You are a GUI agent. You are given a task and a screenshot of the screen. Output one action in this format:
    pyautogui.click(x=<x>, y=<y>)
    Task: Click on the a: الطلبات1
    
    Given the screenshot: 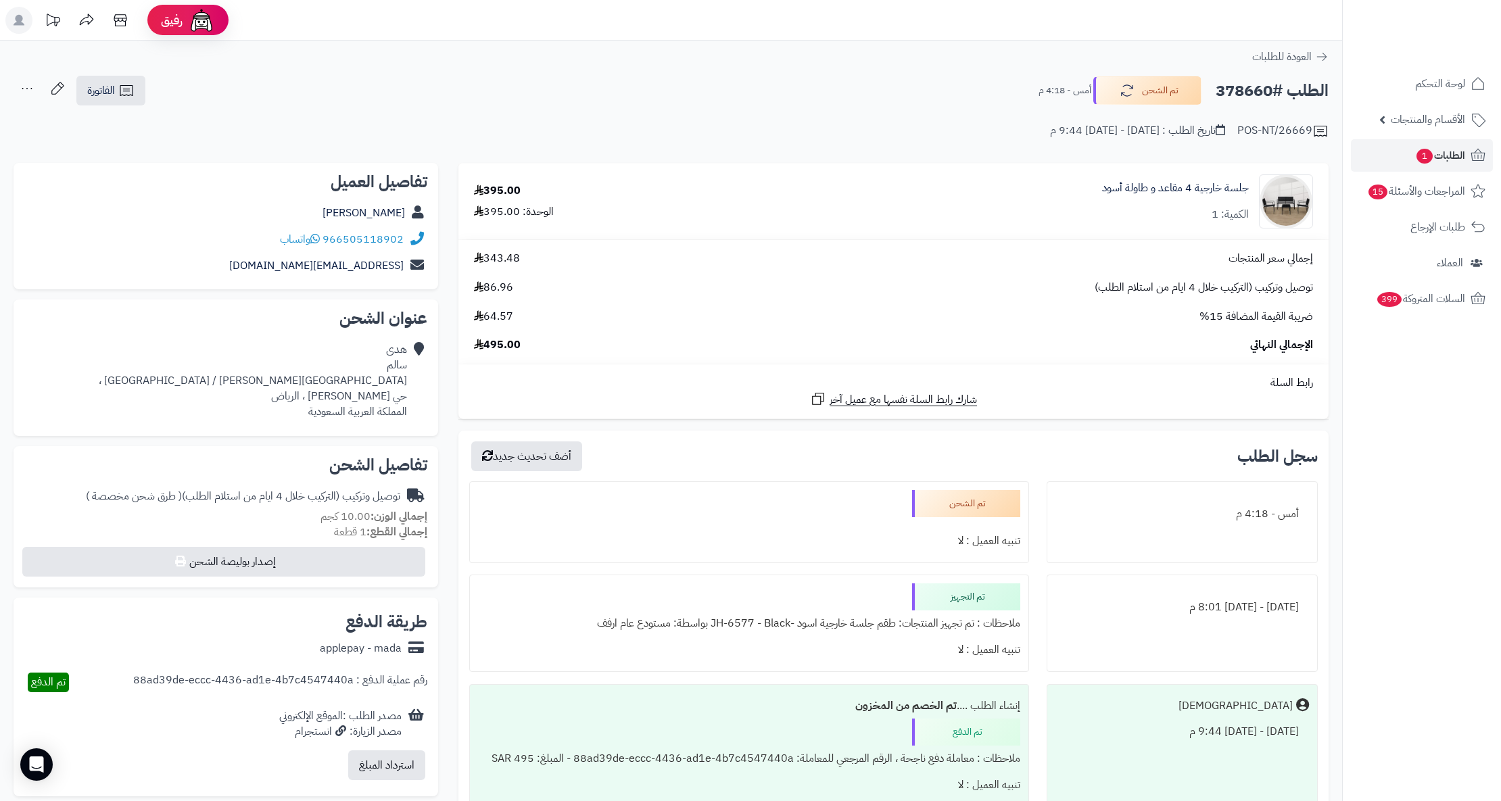 What is the action you would take?
    pyautogui.click(x=1422, y=156)
    